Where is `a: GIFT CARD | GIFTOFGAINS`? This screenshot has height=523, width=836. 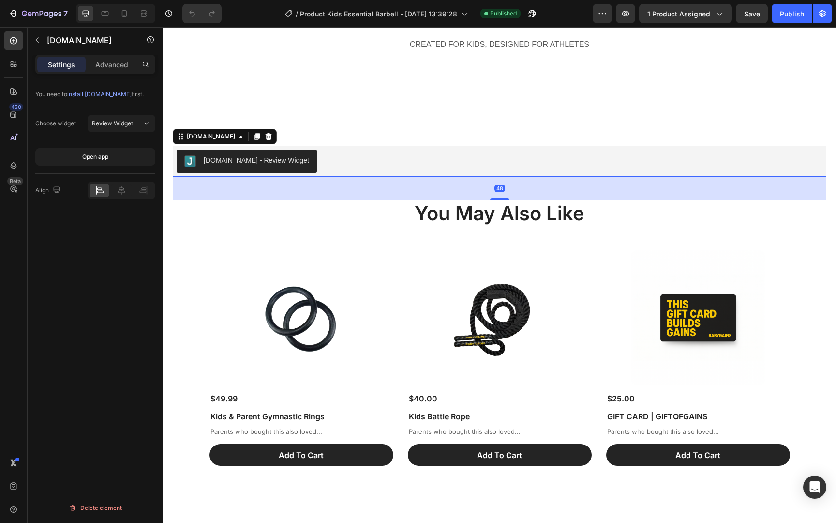
a: GIFT CARD | GIFTOFGAINS is located at coordinates (535, 290).